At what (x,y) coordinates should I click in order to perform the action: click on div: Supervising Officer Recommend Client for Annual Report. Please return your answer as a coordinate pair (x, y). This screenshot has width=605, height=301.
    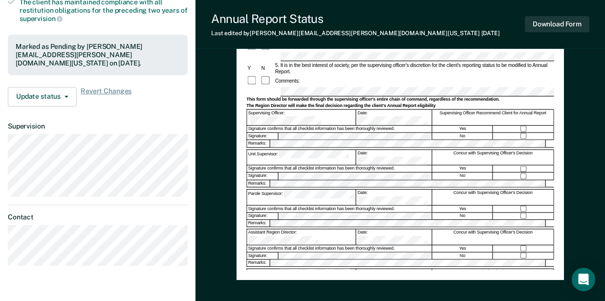
    Looking at the image, I should click on (493, 117).